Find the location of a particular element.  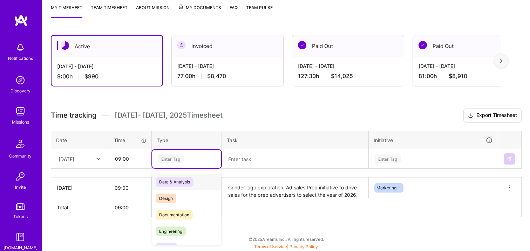

a: My Documents is located at coordinates (200, 11).